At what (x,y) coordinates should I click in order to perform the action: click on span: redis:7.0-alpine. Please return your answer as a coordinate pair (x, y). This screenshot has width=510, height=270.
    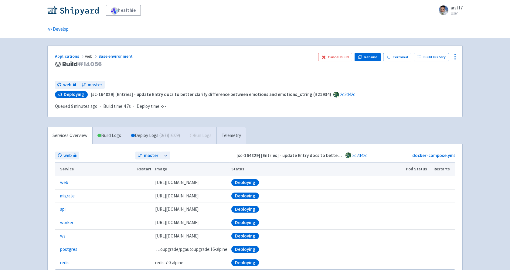
    Looking at the image, I should click on (169, 263).